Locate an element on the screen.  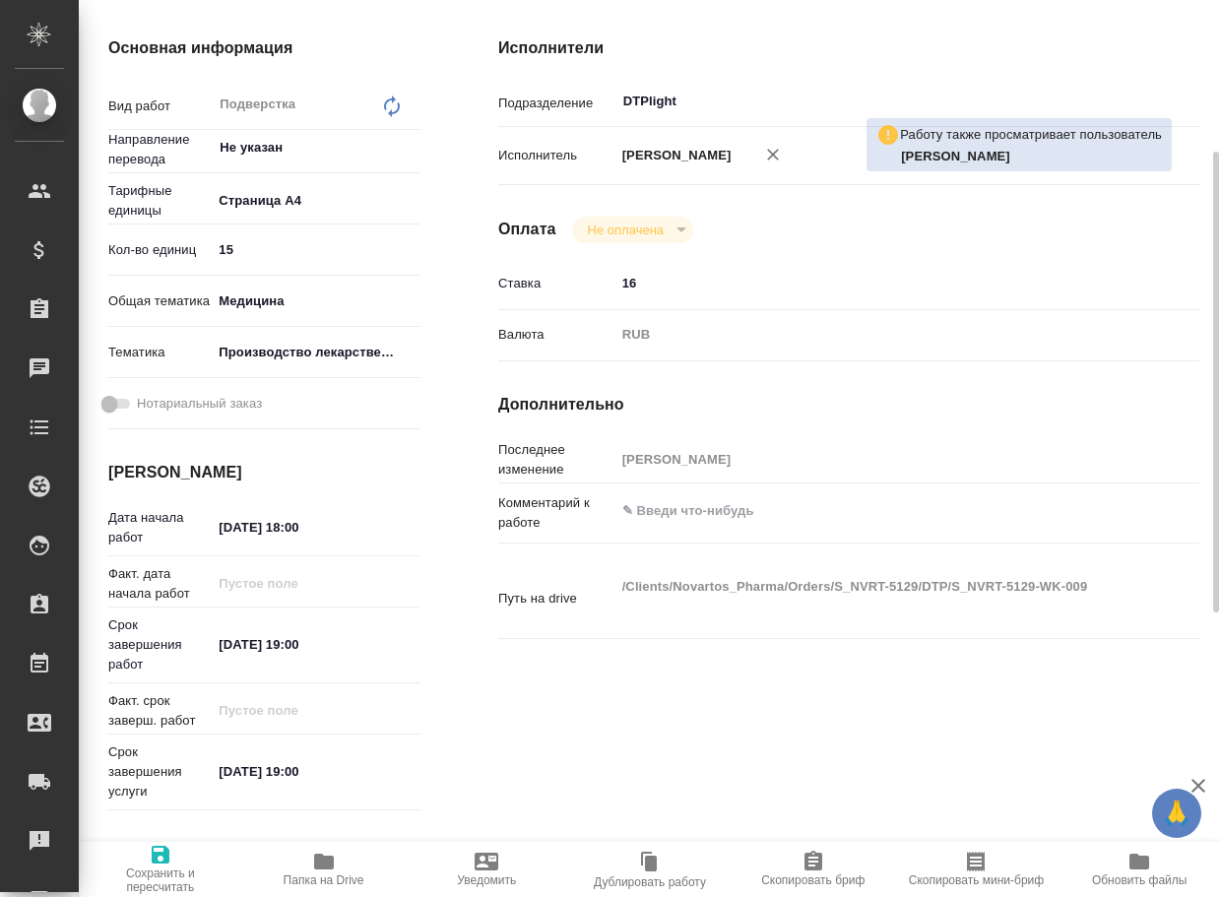
div: Производство лекарственных препаратов is located at coordinates (315, 352).